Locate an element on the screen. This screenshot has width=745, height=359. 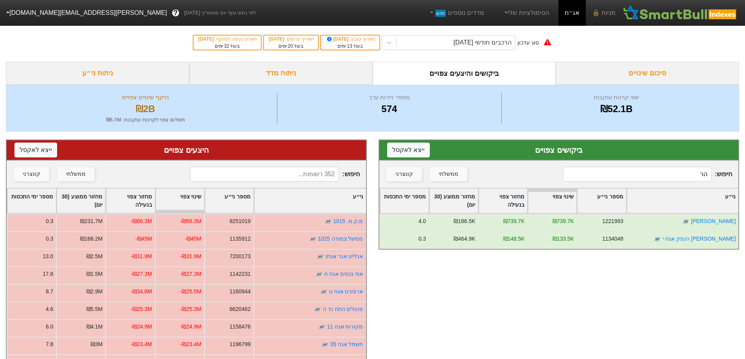
a: אפי נכסים אגח ח is located at coordinates (344, 274).